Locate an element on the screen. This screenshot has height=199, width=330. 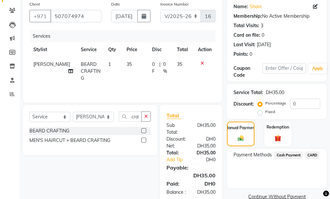
span: 0 F is located at coordinates (154, 68).